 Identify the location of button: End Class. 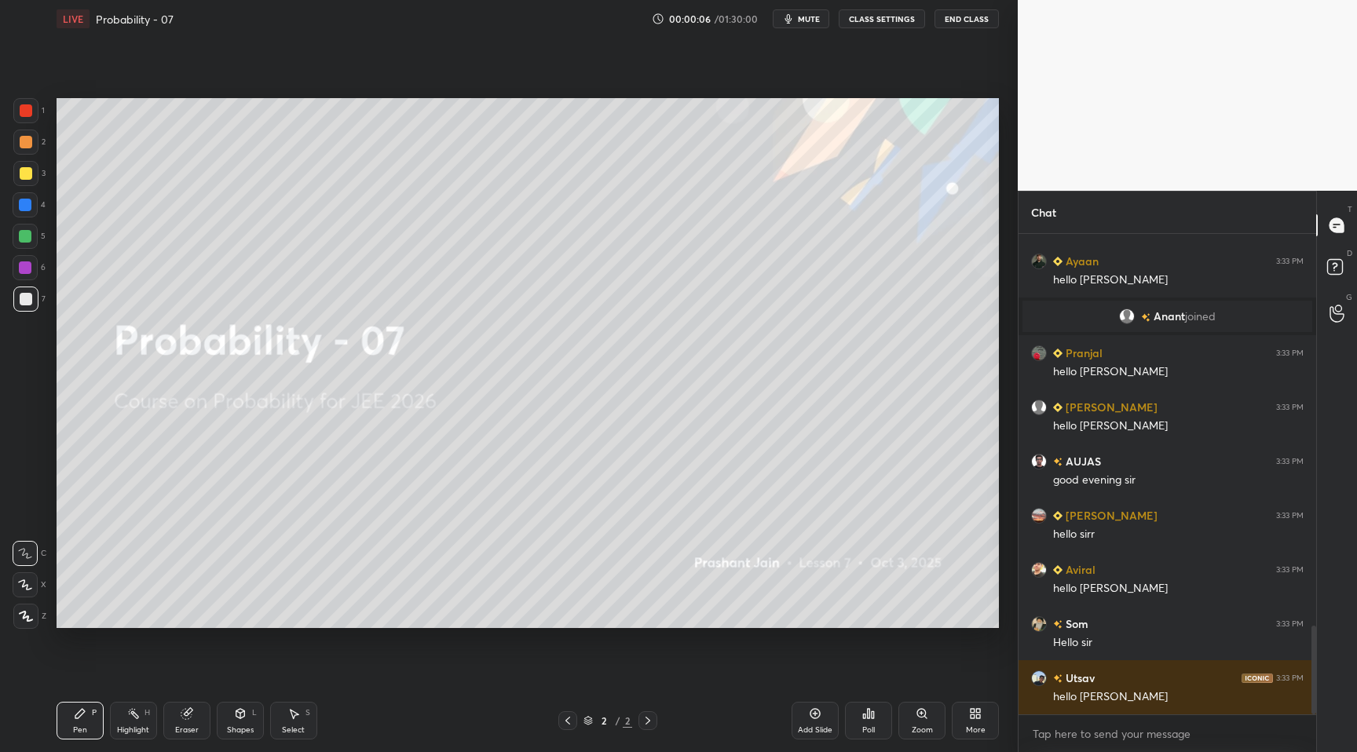
(967, 19).